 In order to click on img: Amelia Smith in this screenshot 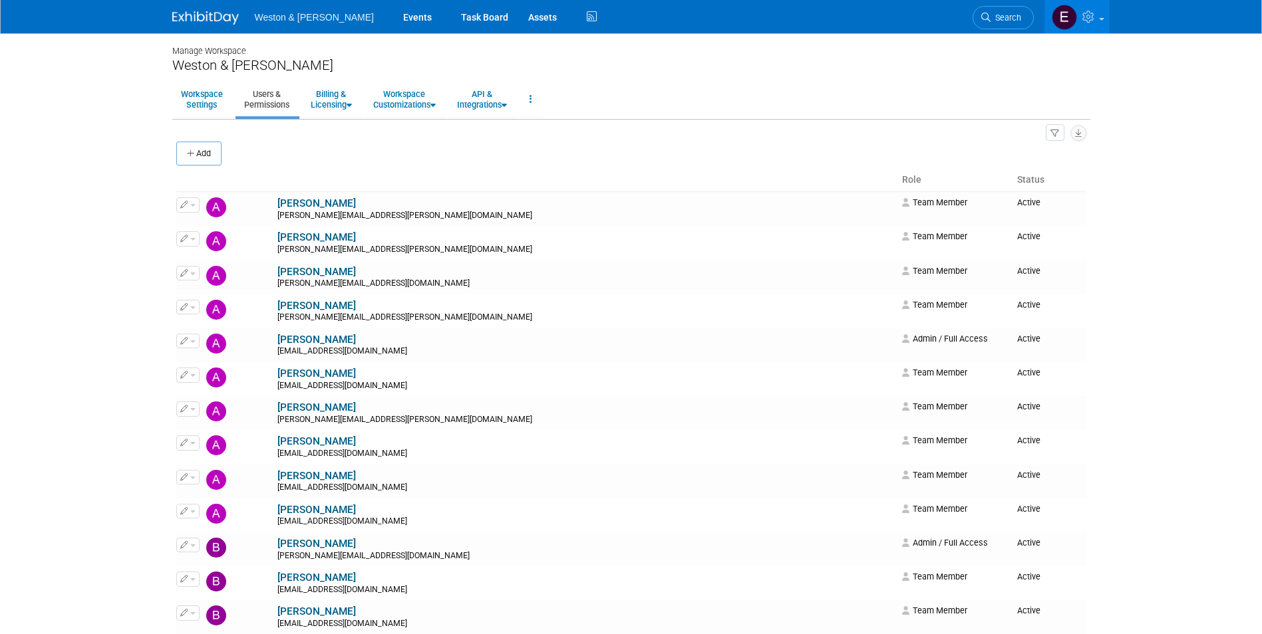, I will do `click(216, 344)`.